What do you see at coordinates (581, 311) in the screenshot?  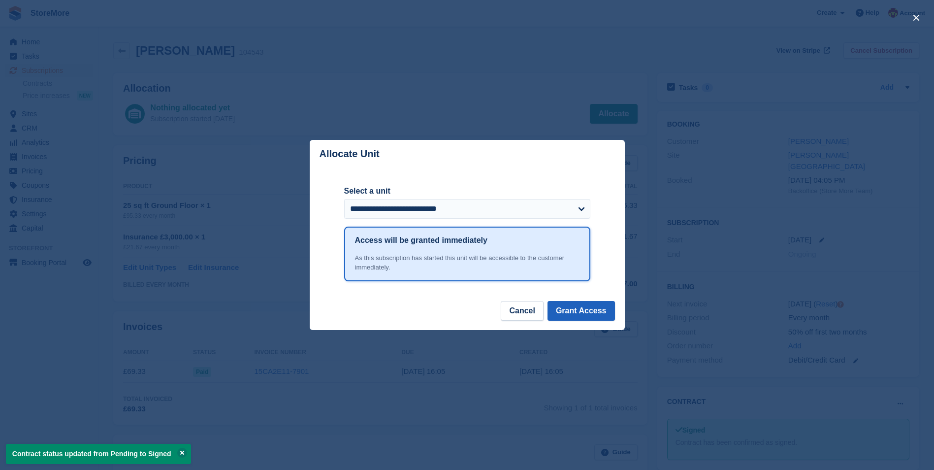 I see `button: Grant Access` at bounding box center [581, 311].